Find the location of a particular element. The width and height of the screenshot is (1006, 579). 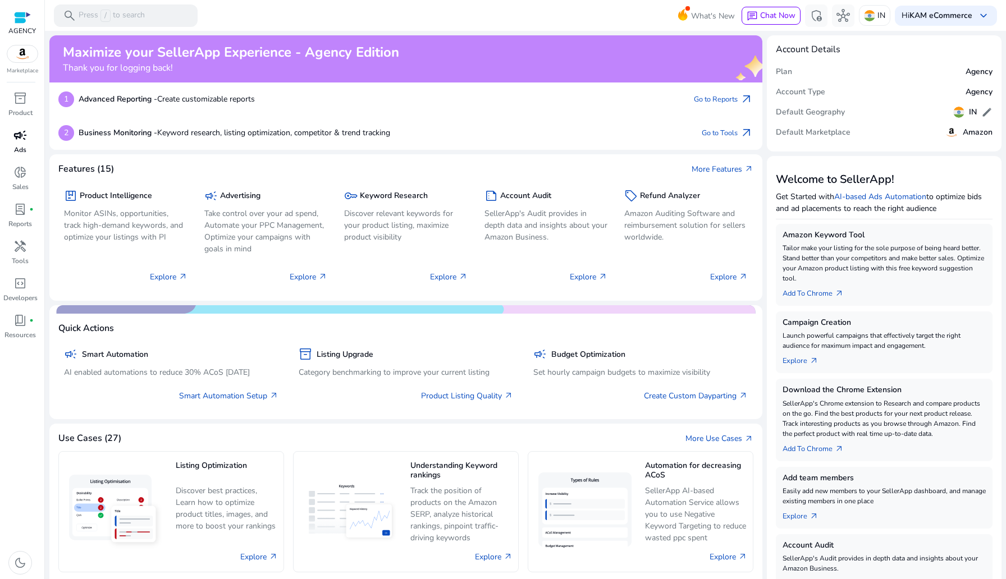

p: 2 is located at coordinates (66, 133).